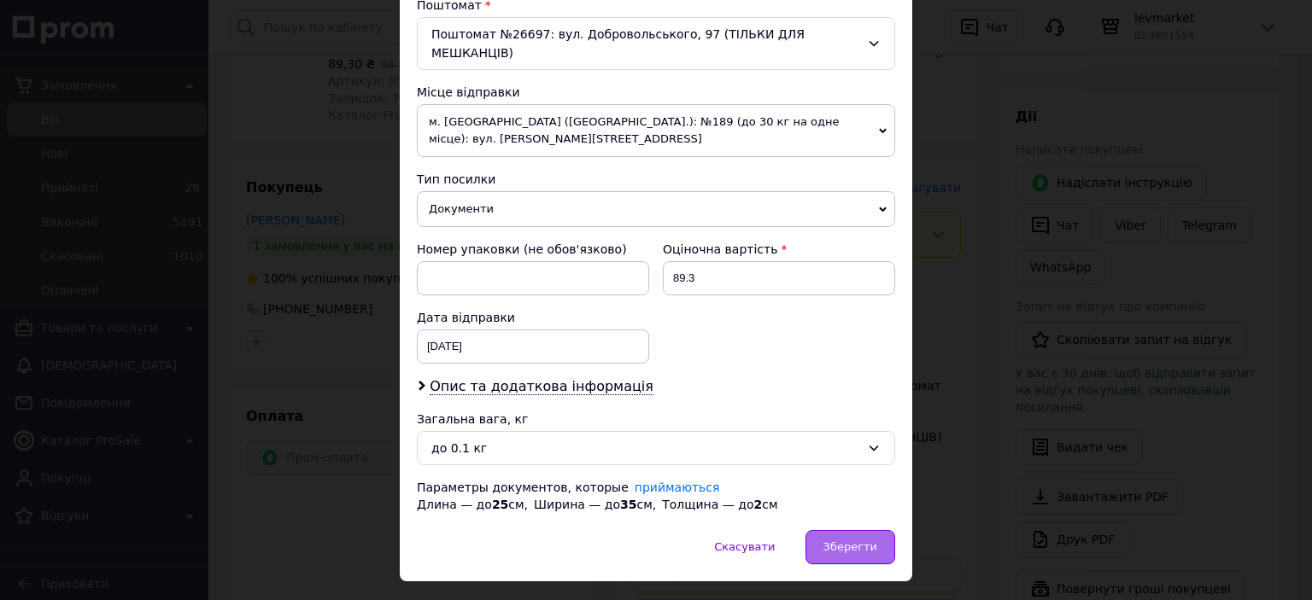  Describe the element at coordinates (533, 249) in the screenshot. I see `div: Номер упаковки (не обов'язково)` at that location.